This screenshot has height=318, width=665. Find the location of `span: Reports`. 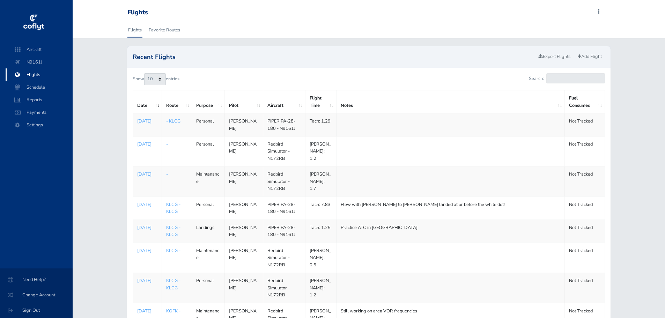

span: Reports is located at coordinates (39, 100).